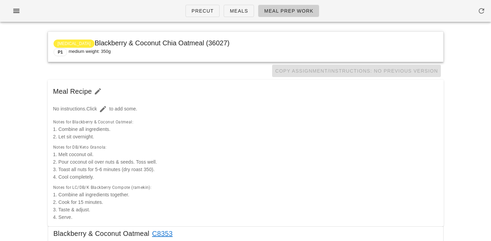 This screenshot has height=241, width=491. Describe the element at coordinates (289, 11) in the screenshot. I see `span: Meal Prep Work` at that location.